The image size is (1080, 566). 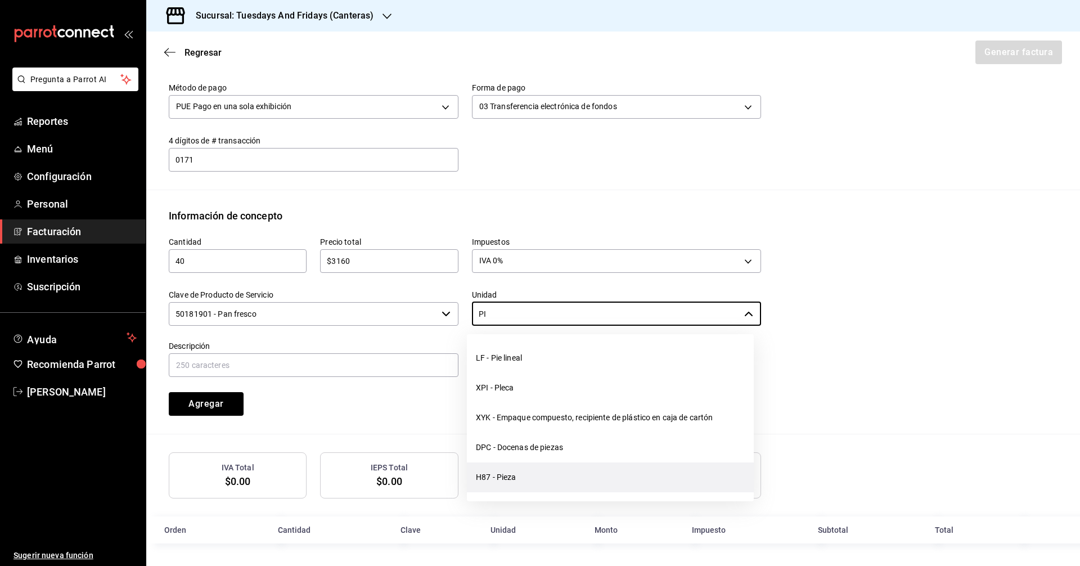 What do you see at coordinates (82, 364) in the screenshot?
I see `span: Recomienda Parrot` at bounding box center [82, 364].